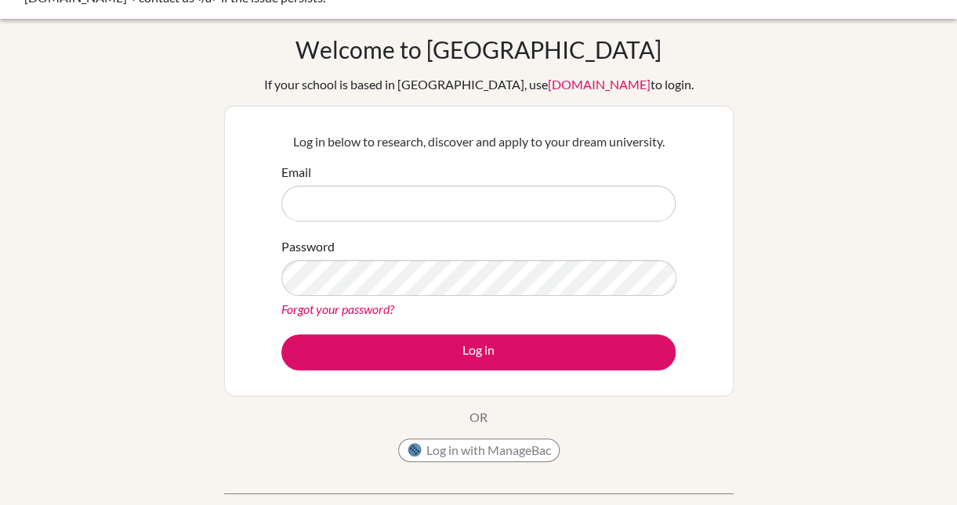 Image resolution: width=957 pixels, height=505 pixels. What do you see at coordinates (296, 172) in the screenshot?
I see `label: Email` at bounding box center [296, 172].